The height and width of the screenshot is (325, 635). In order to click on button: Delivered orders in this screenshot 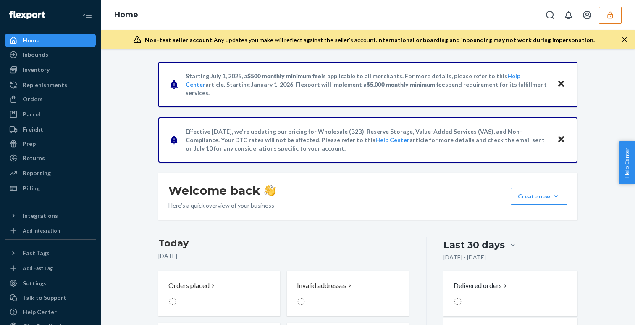, I will do `click(481, 285)`.